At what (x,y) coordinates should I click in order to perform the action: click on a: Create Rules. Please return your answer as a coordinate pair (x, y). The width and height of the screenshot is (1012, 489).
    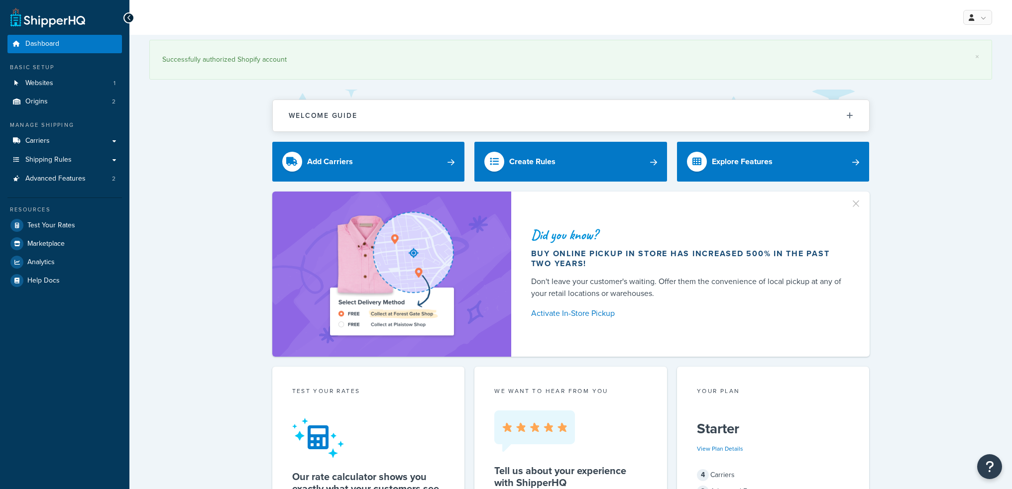
    Looking at the image, I should click on (570, 162).